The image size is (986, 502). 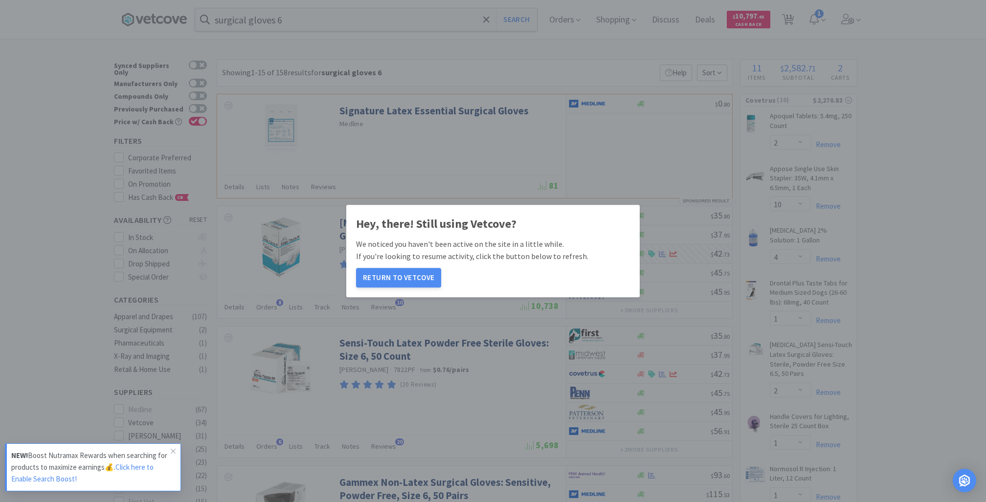 What do you see at coordinates (493, 224) in the screenshot?
I see `h1: Hey, there! Still using Vetcove?` at bounding box center [493, 224].